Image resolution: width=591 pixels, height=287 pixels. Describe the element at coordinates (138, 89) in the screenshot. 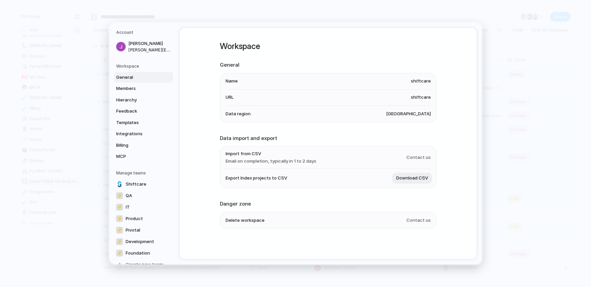

I see `span: Members` at that location.